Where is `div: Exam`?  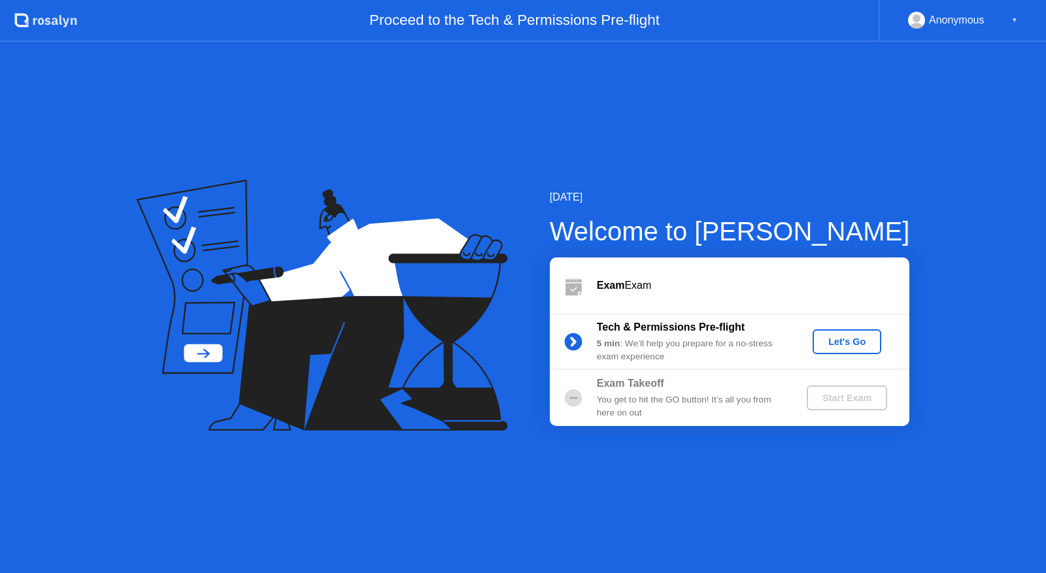
div: Exam is located at coordinates (753, 286).